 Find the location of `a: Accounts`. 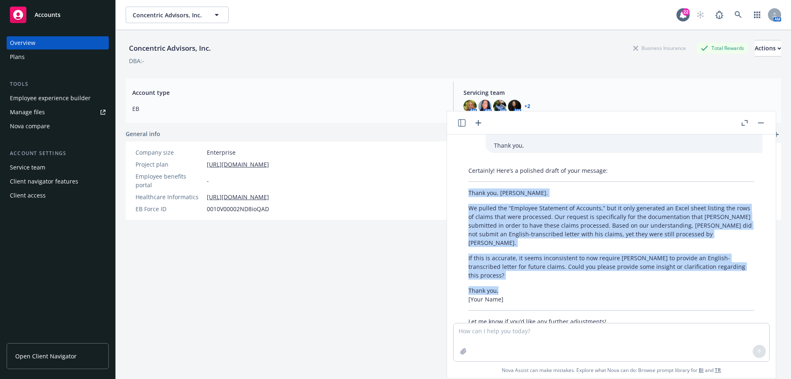

a: Accounts is located at coordinates (58, 15).